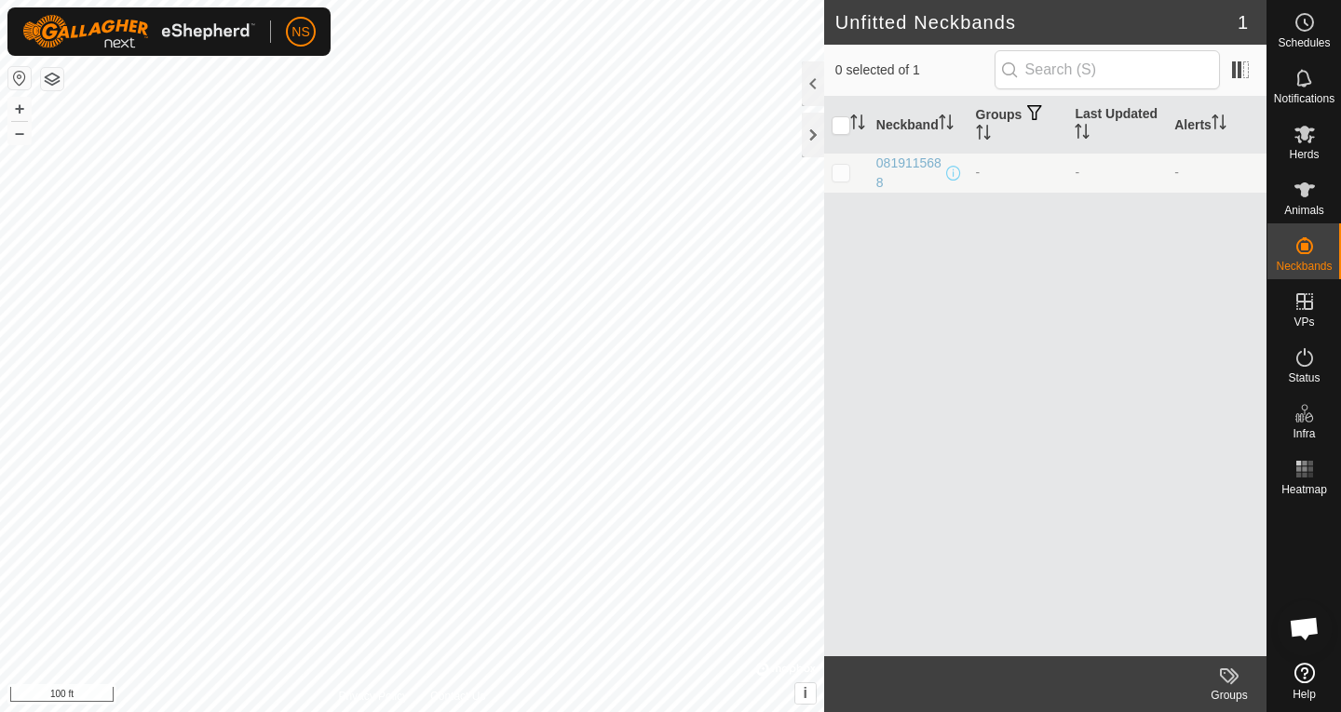 This screenshot has width=1341, height=712. What do you see at coordinates (1304, 695) in the screenshot?
I see `span: Help` at bounding box center [1304, 695].